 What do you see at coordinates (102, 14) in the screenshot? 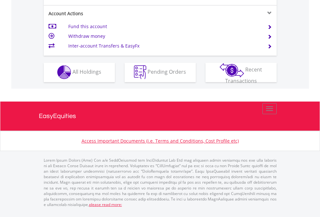
I see `div: Account Actions` at bounding box center [102, 14].